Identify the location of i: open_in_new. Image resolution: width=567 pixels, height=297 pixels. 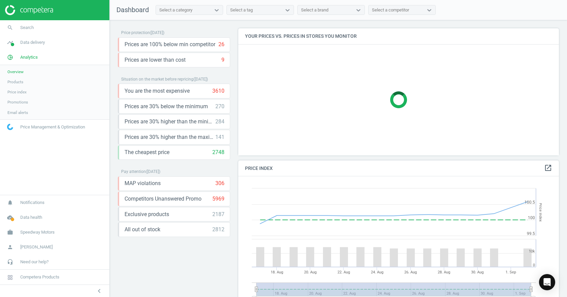
(548, 168).